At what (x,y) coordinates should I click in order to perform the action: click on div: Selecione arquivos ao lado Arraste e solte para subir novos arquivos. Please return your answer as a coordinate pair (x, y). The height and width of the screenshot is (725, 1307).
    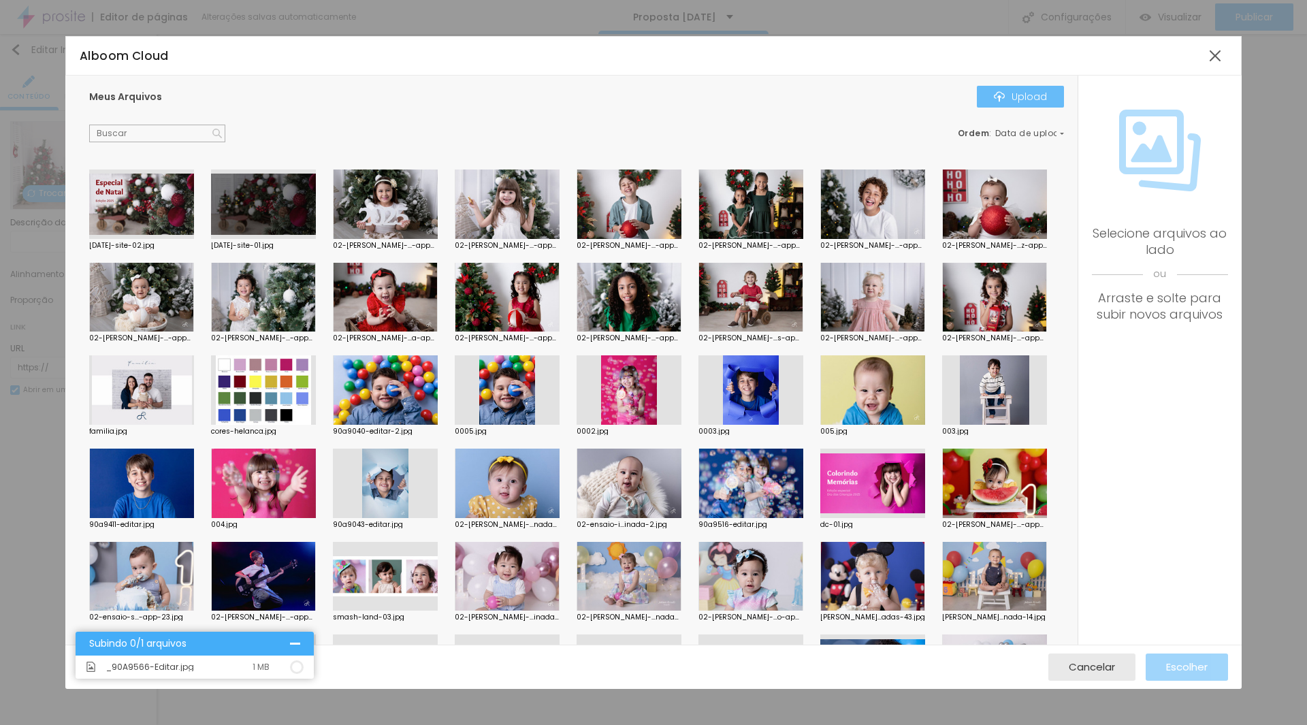
    Looking at the image, I should click on (1160, 274).